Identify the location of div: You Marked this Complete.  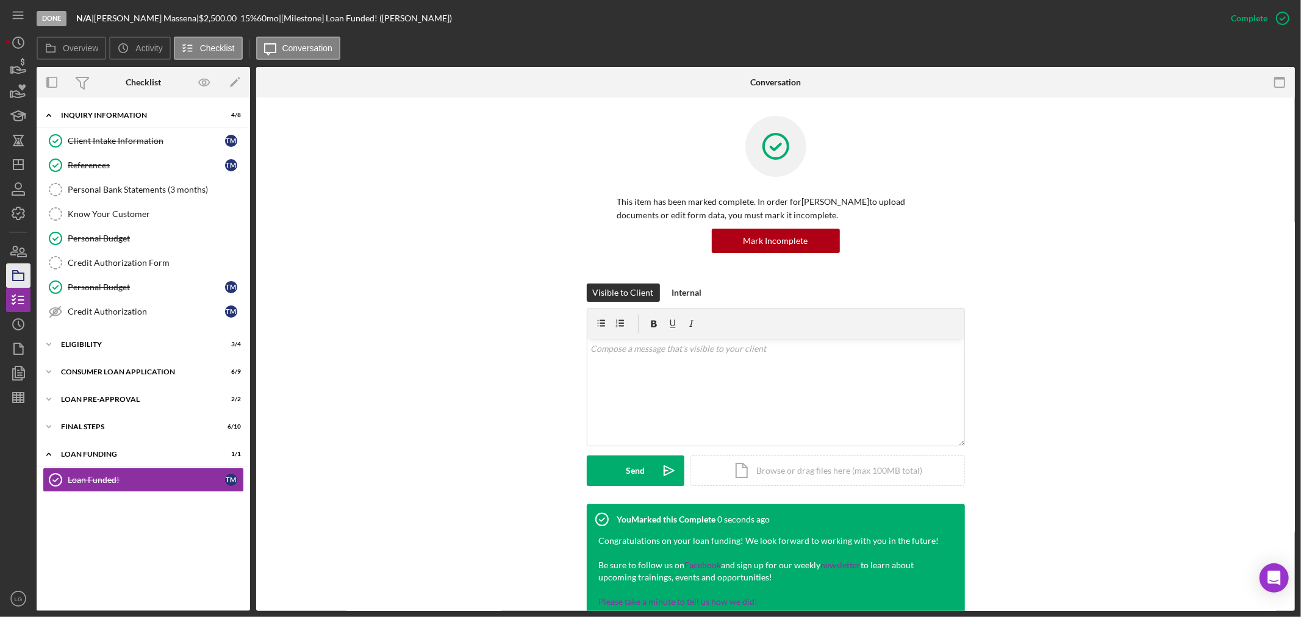
(667, 520).